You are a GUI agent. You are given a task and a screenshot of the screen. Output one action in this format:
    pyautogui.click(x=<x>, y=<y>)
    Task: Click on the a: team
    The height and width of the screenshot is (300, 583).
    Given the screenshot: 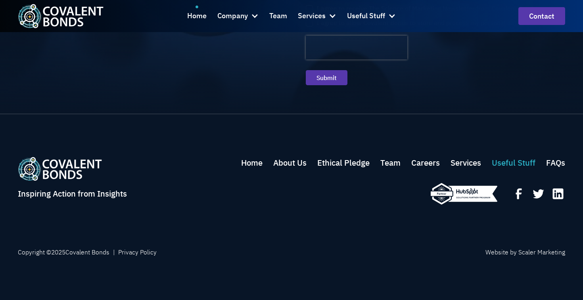 What is the action you would take?
    pyautogui.click(x=390, y=163)
    